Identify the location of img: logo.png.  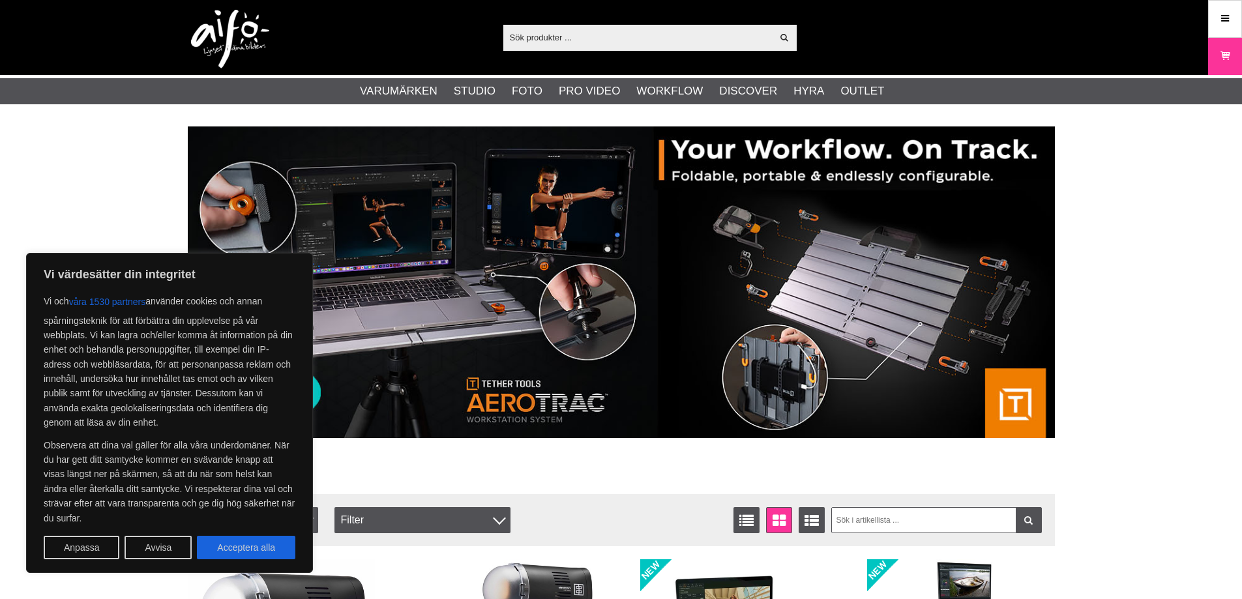
(230, 39).